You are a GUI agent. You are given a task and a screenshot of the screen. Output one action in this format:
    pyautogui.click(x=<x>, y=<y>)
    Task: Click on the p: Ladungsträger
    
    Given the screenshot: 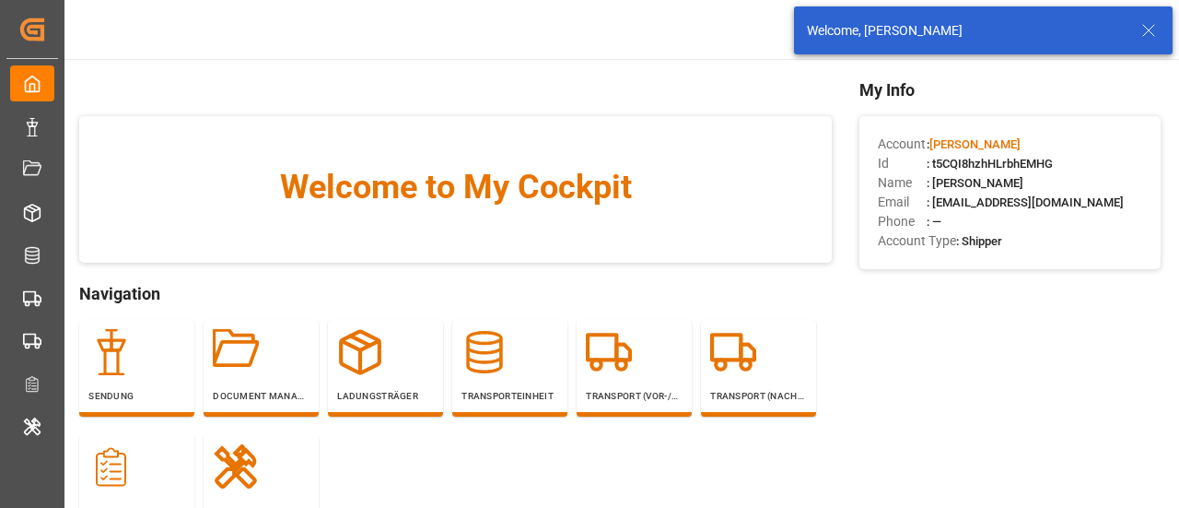 What is the action you would take?
    pyautogui.click(x=385, y=395)
    